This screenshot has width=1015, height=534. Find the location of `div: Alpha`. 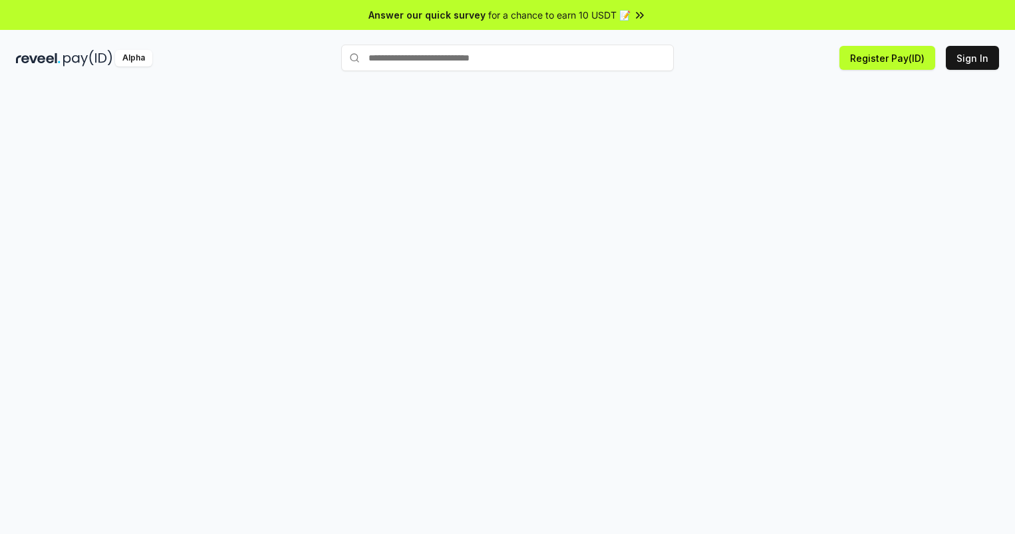

div: Alpha is located at coordinates (134, 58).